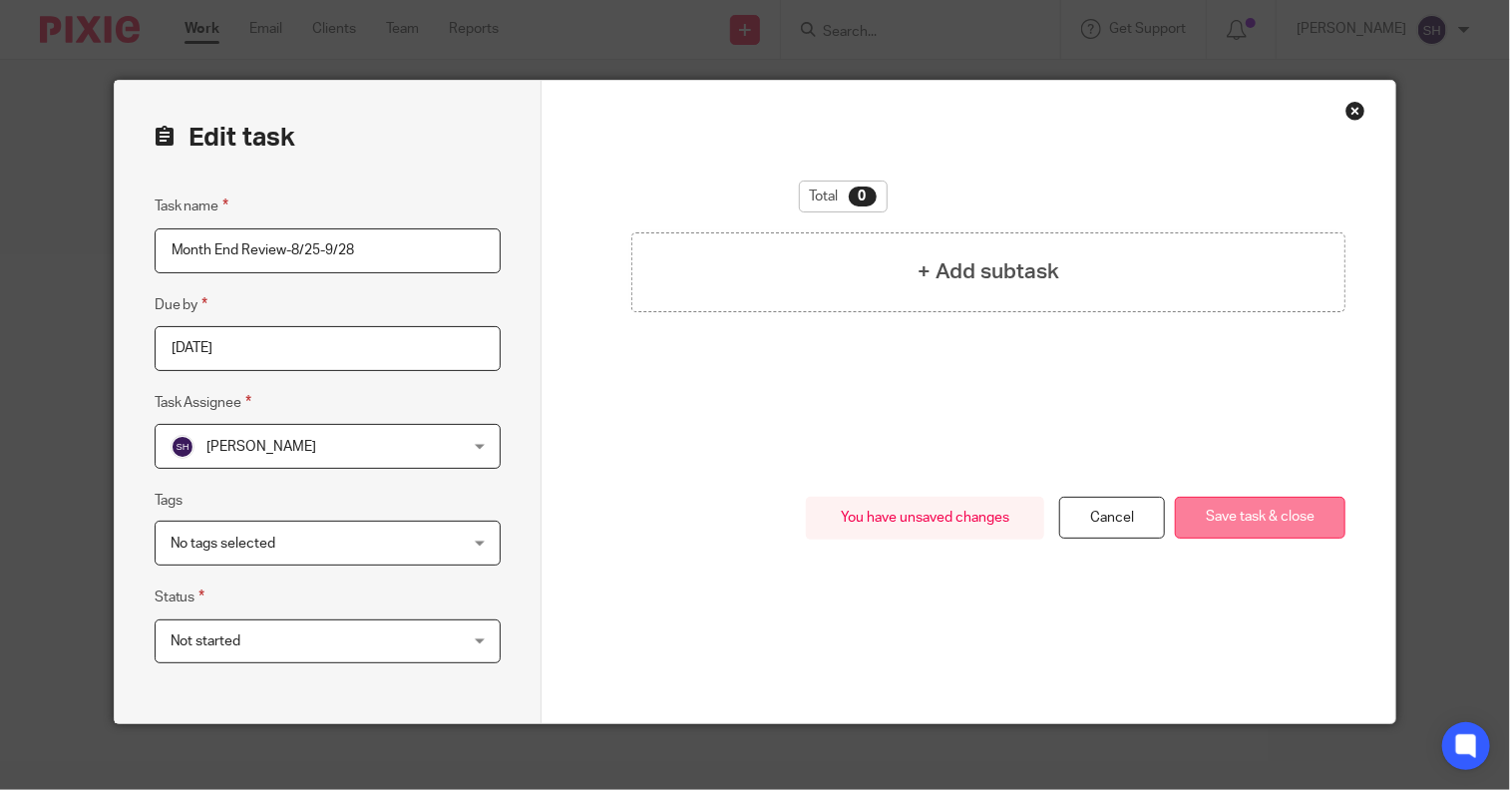 This screenshot has height=790, width=1510. Describe the element at coordinates (925, 518) in the screenshot. I see `div: You have unsaved changes` at that location.